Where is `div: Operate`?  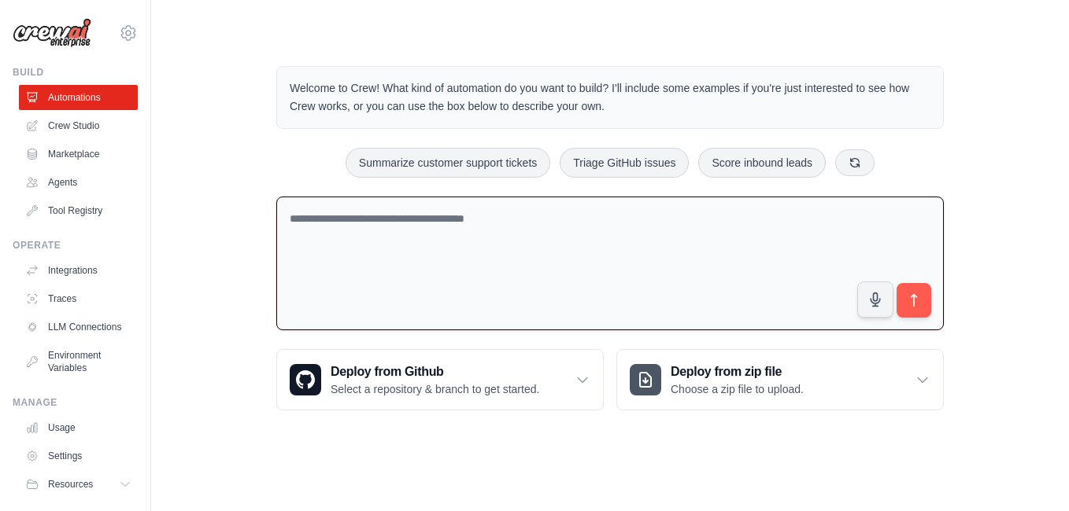 div: Operate is located at coordinates (75, 245).